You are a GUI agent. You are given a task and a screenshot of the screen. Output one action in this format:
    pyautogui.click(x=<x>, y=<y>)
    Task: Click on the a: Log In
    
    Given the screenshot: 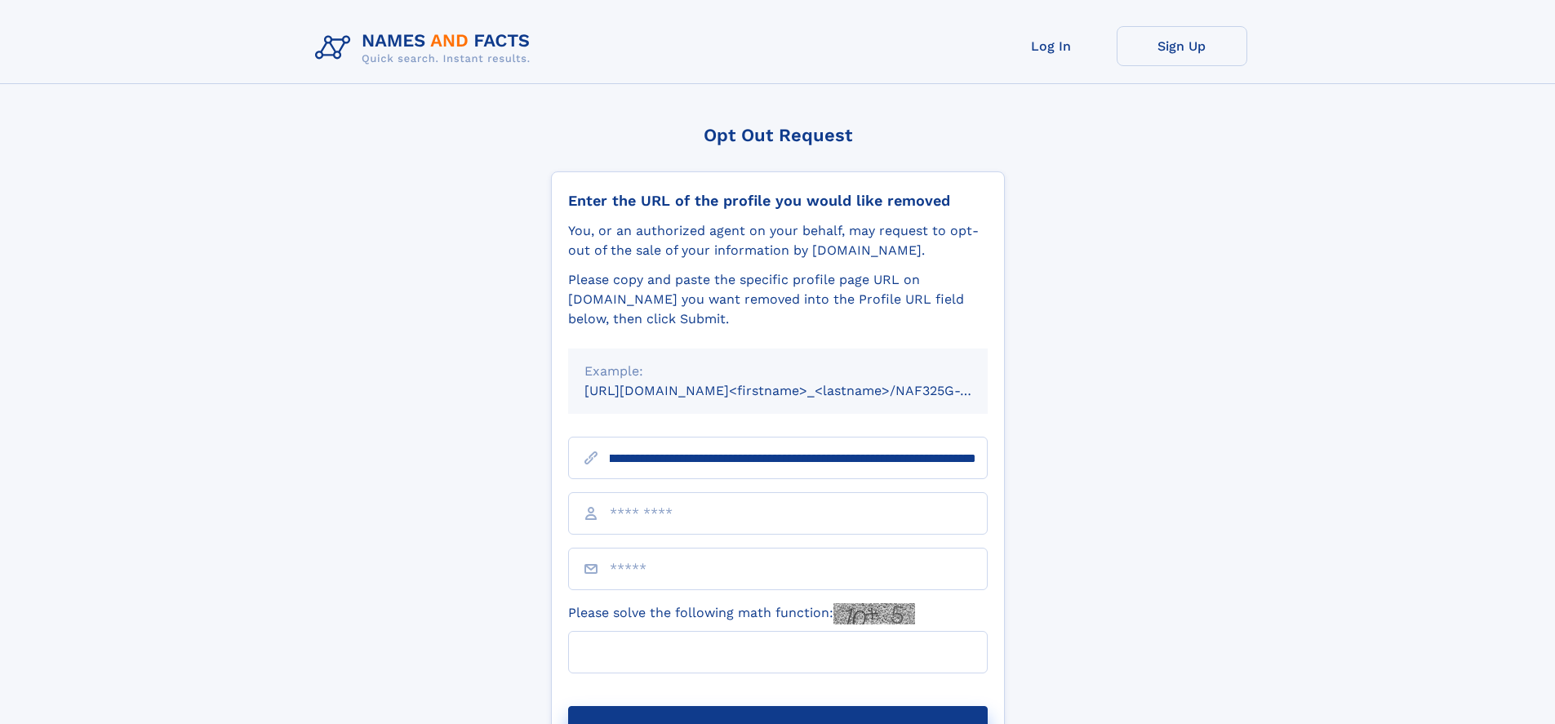 What is the action you would take?
    pyautogui.click(x=1052, y=46)
    